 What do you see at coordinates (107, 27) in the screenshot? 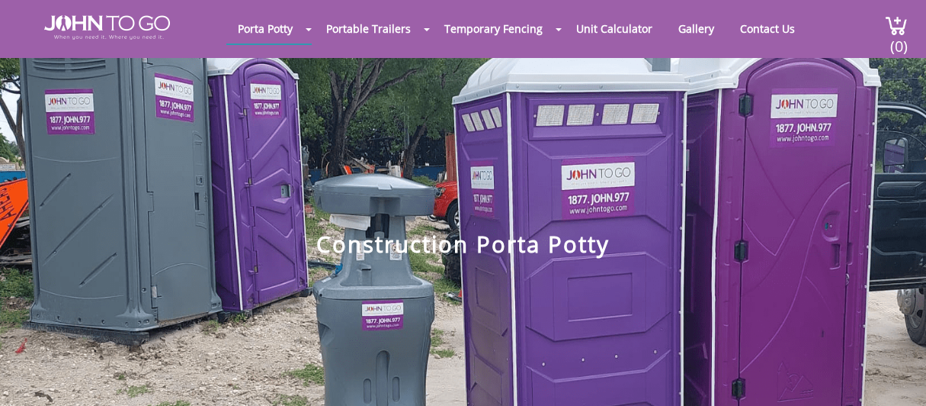
I see `img: JOHN to go` at bounding box center [107, 27].